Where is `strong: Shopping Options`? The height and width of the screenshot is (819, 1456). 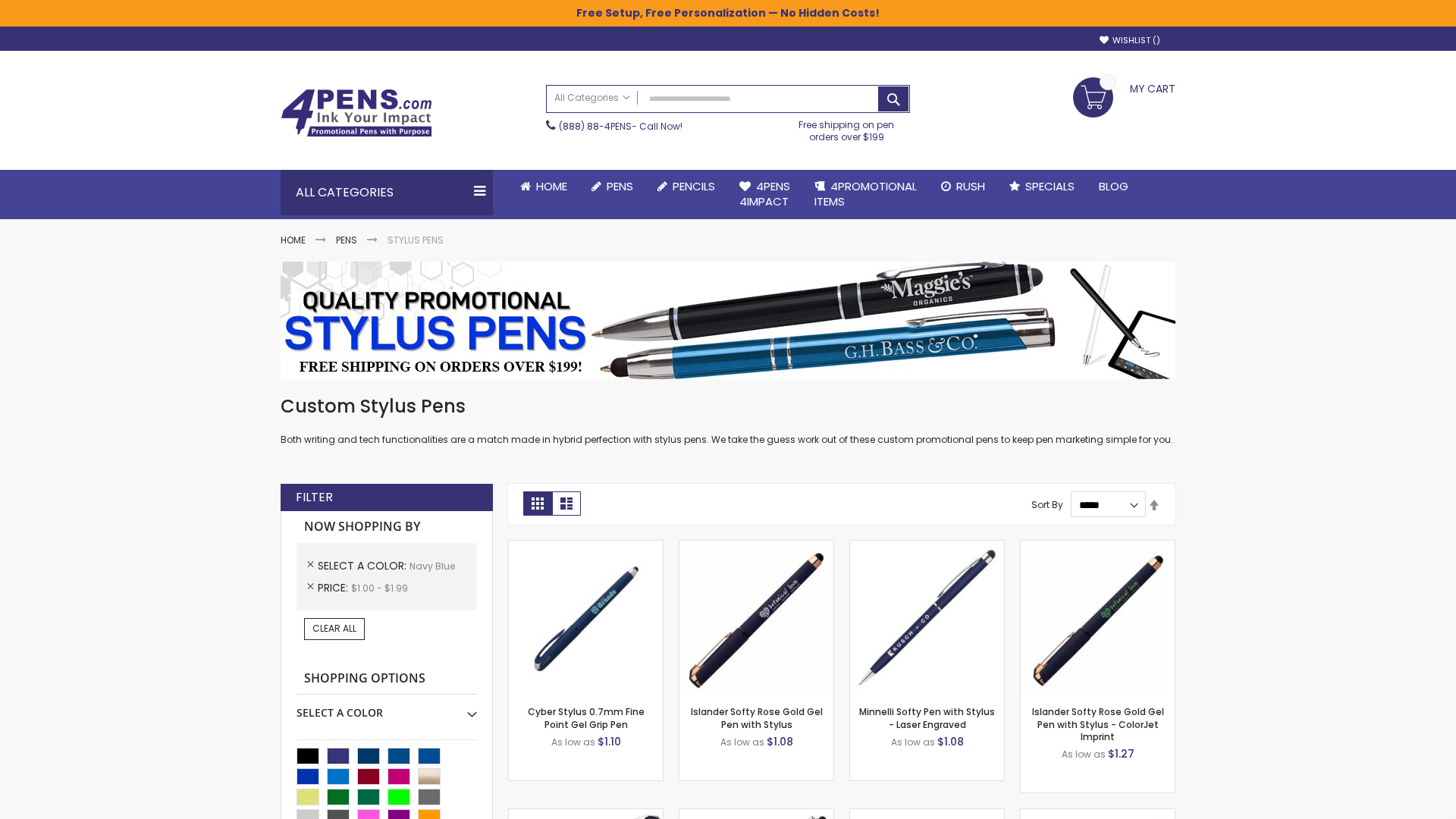 strong: Shopping Options is located at coordinates (387, 679).